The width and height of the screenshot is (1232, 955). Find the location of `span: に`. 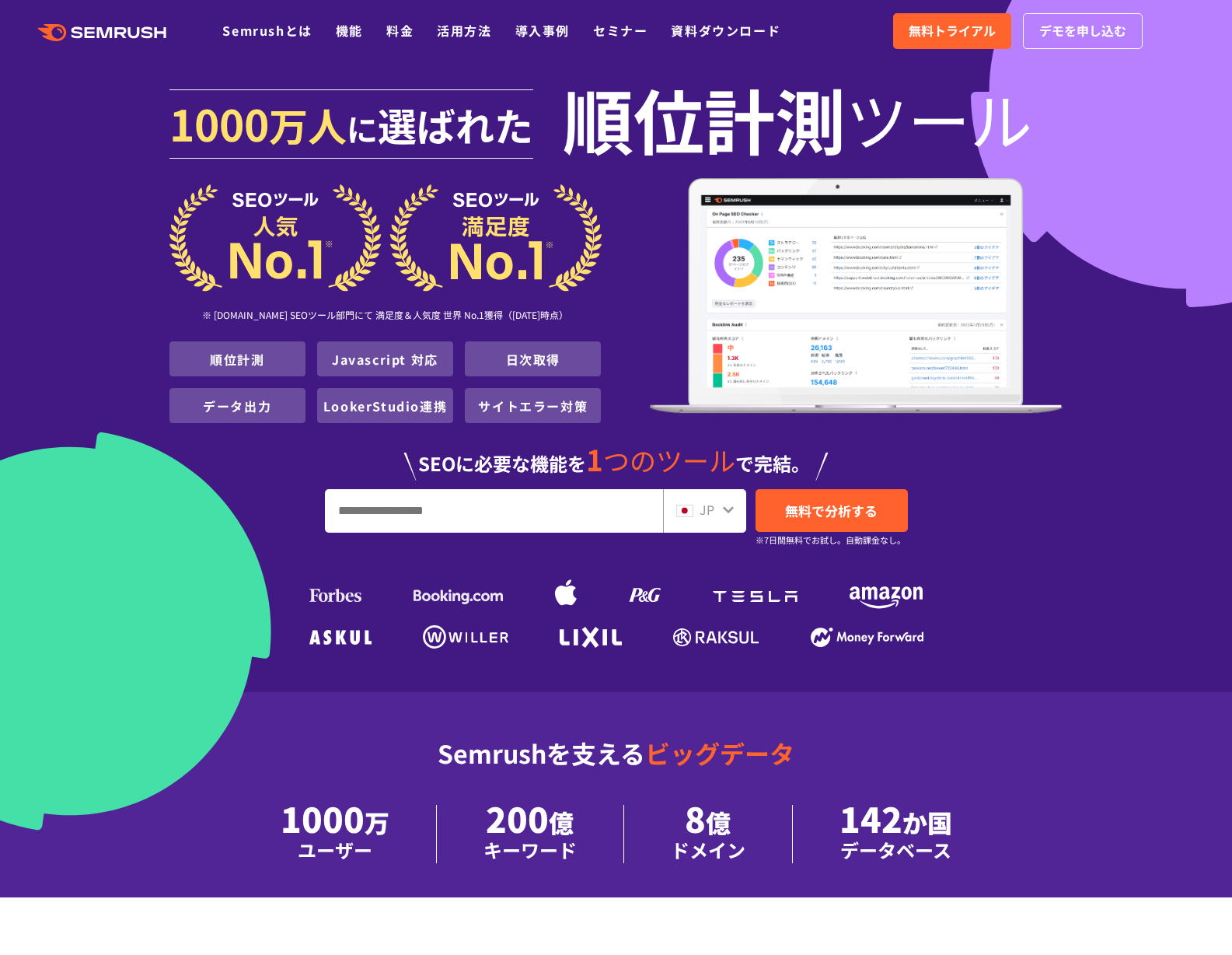

span: に is located at coordinates (362, 128).